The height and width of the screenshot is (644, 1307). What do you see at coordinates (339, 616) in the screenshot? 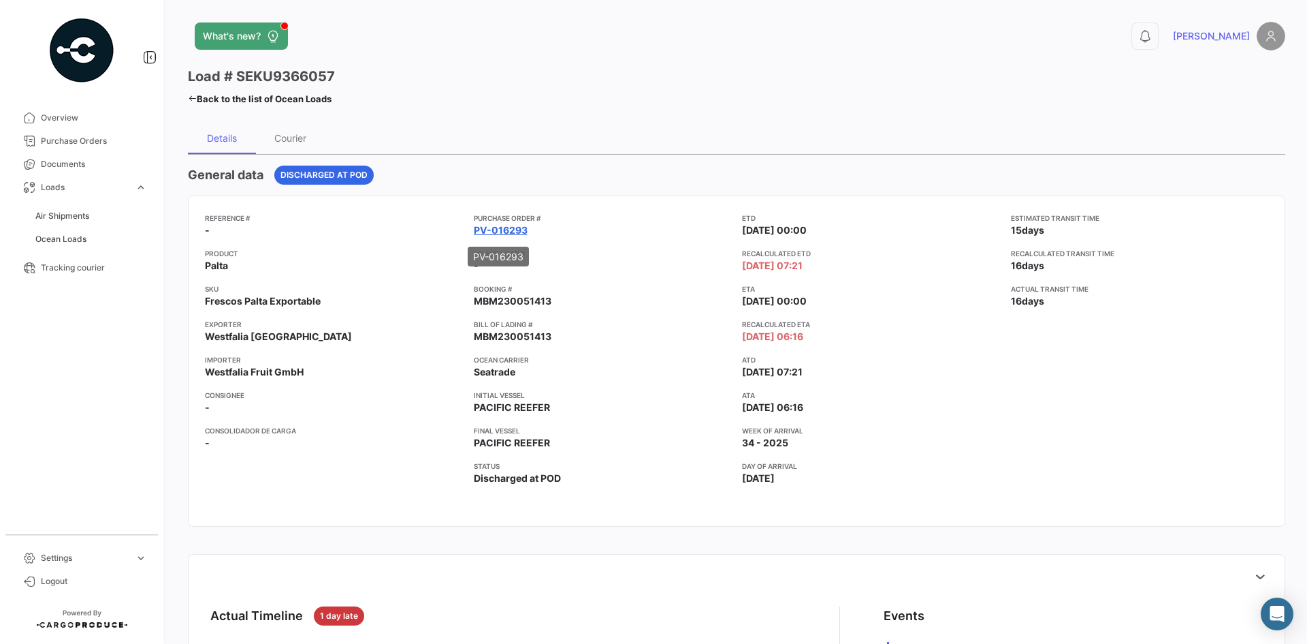
I see `span: 1 day late` at bounding box center [339, 616].